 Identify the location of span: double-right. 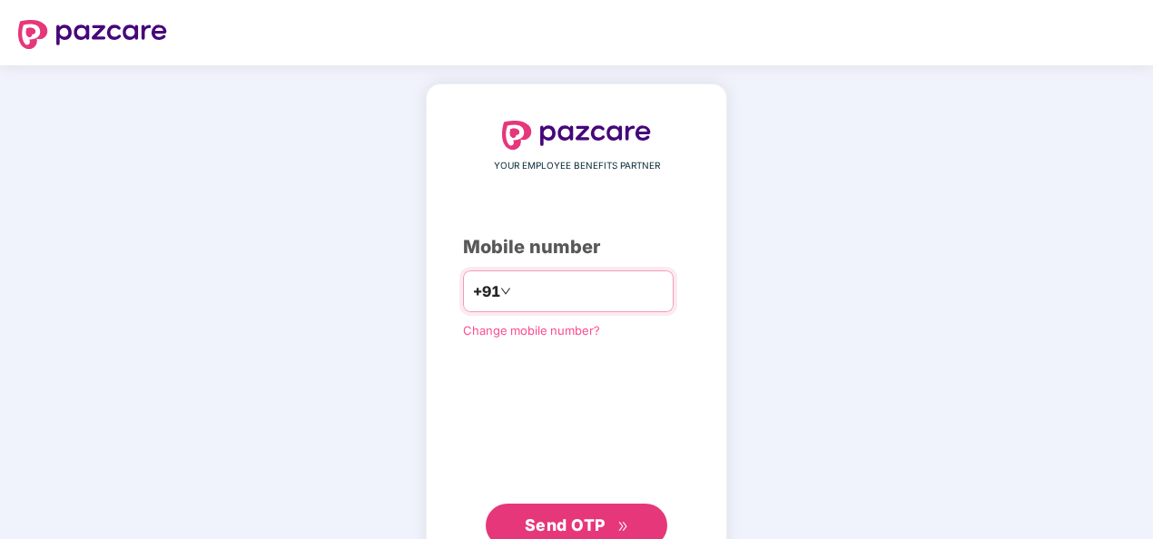
(623, 526).